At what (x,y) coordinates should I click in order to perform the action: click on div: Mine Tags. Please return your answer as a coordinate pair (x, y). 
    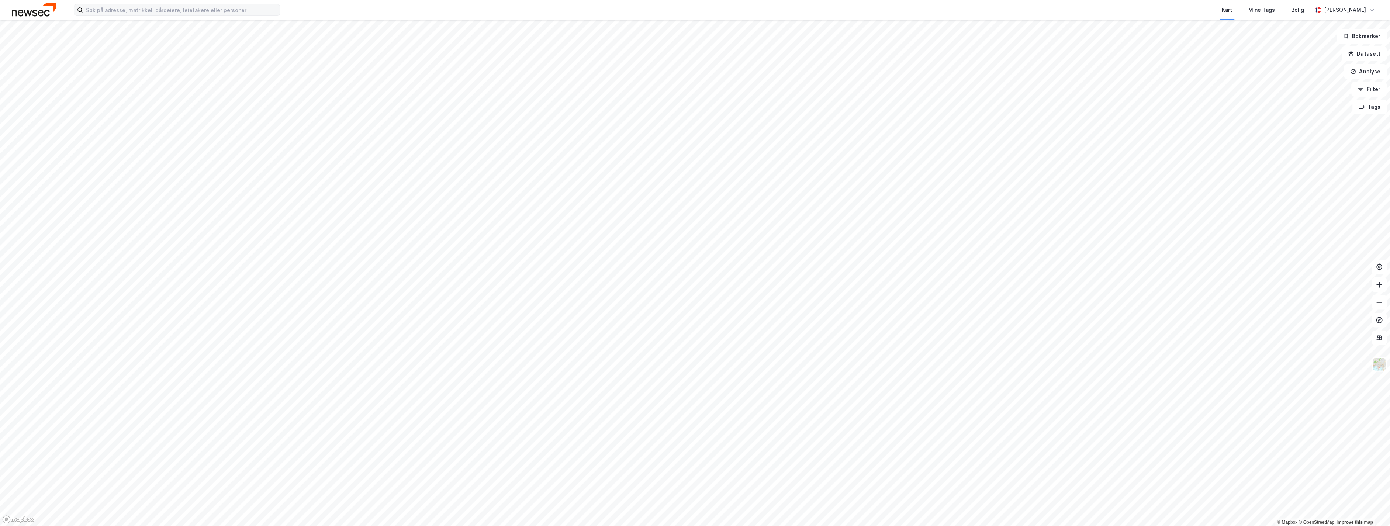
    Looking at the image, I should click on (1262, 10).